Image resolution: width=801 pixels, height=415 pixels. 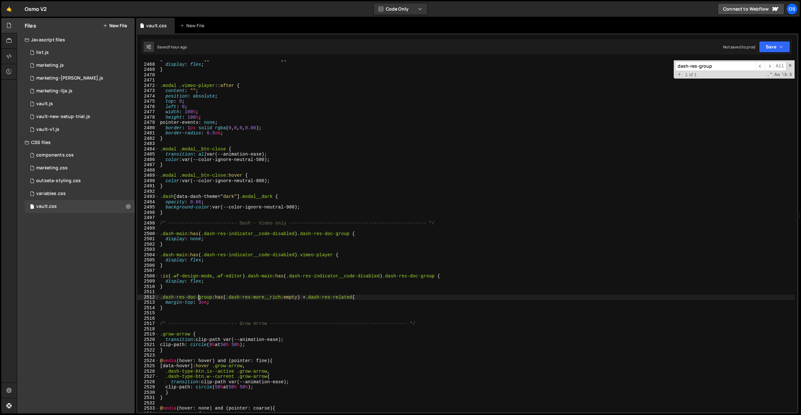 What do you see at coordinates (148, 112) in the screenshot?
I see `div: 2477` at bounding box center [148, 112].